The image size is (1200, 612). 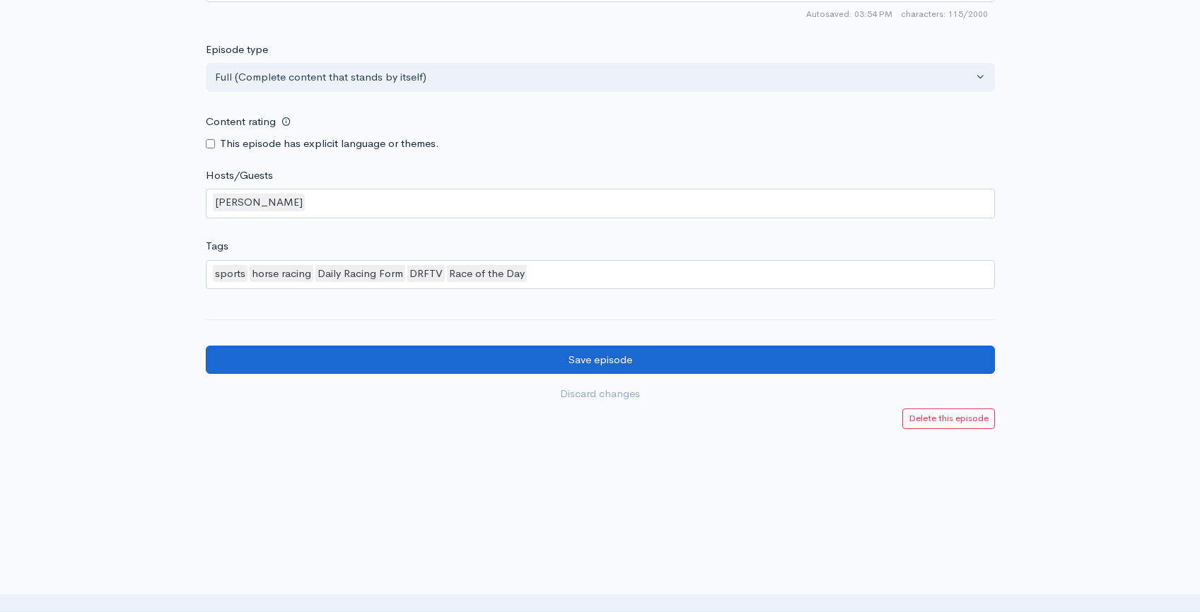 I want to click on input: Save episode, so click(x=600, y=360).